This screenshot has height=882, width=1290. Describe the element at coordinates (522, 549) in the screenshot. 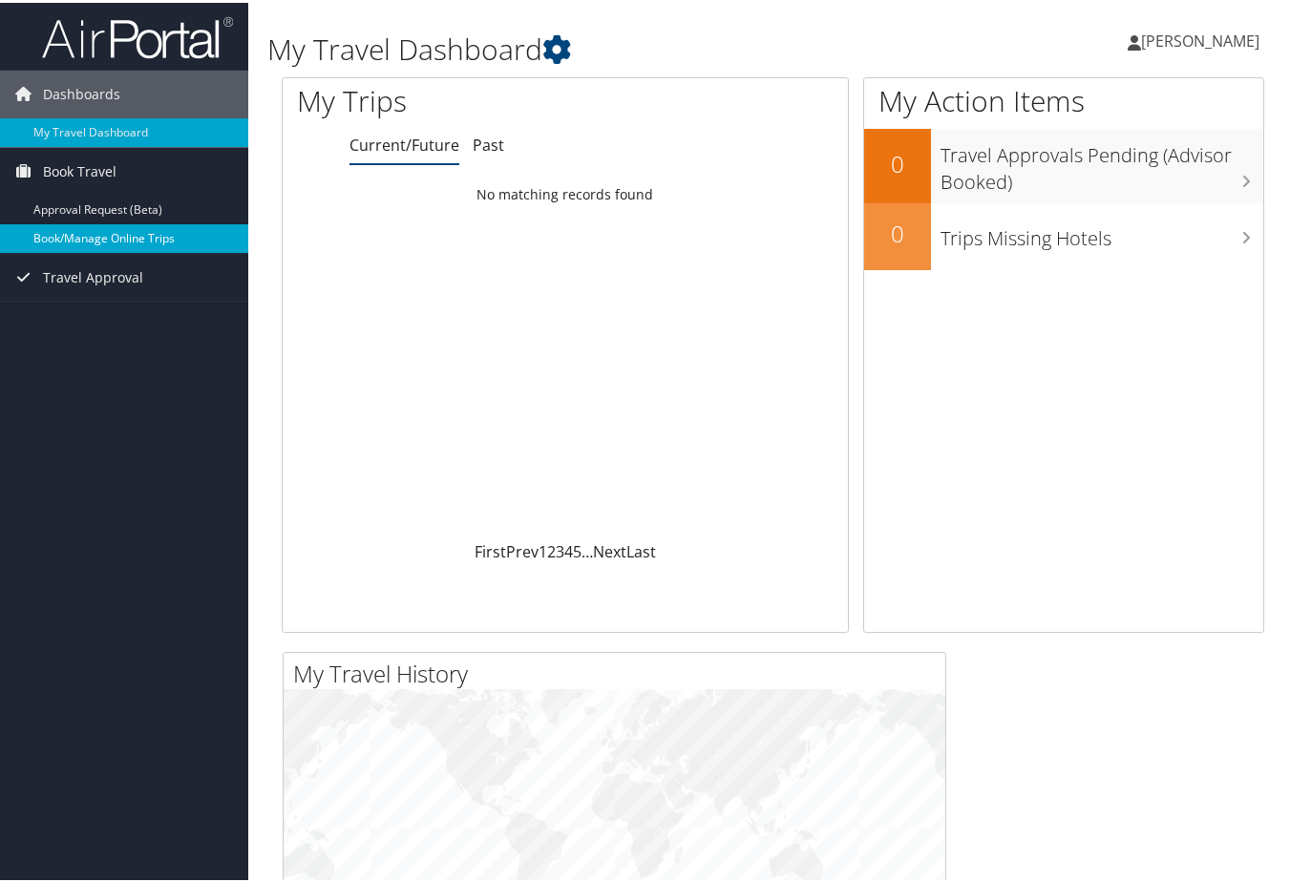

I see `a: Prev` at that location.